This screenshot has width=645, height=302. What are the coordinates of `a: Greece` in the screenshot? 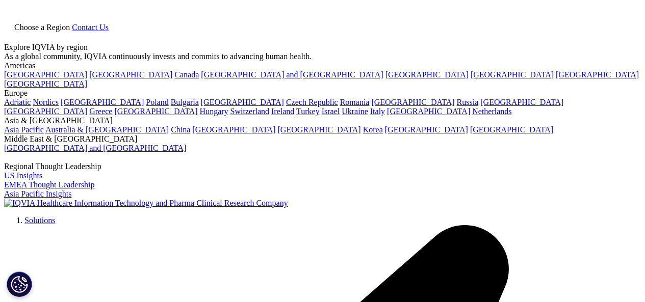 It's located at (100, 111).